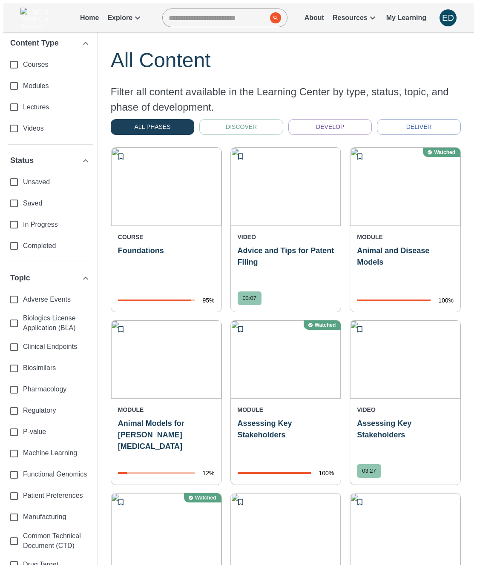 The height and width of the screenshot is (565, 477). I want to click on span: Lectures, so click(57, 107).